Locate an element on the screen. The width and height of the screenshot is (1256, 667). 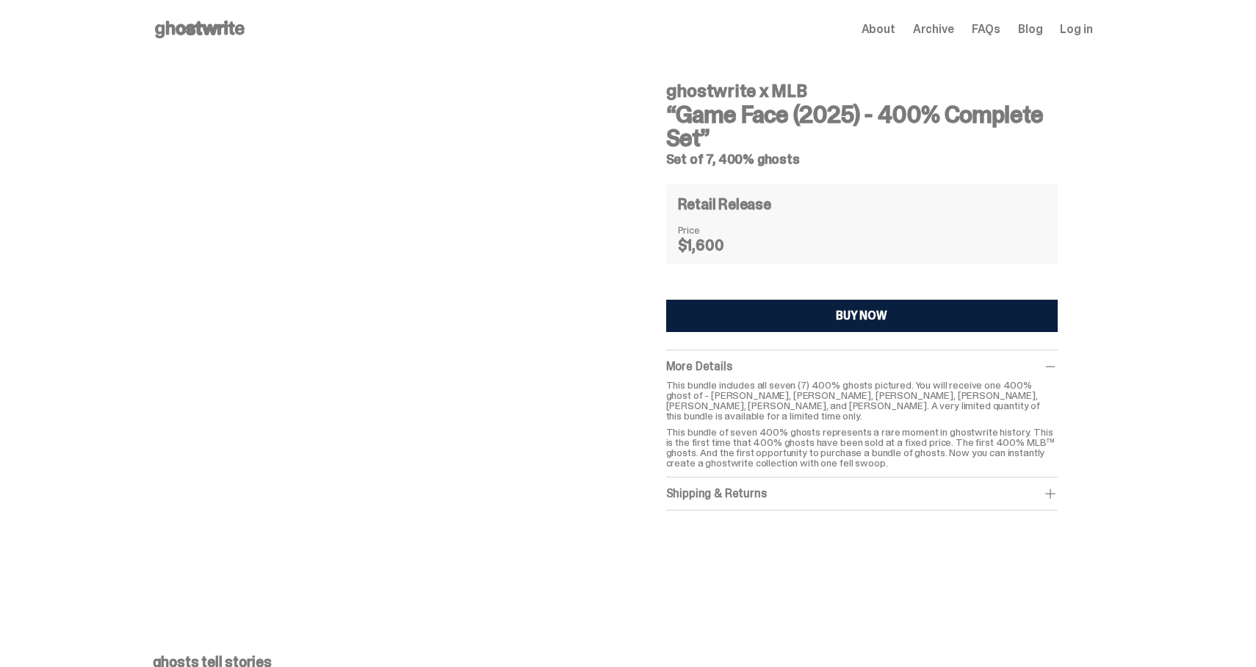
span: More Details is located at coordinates (699, 366).